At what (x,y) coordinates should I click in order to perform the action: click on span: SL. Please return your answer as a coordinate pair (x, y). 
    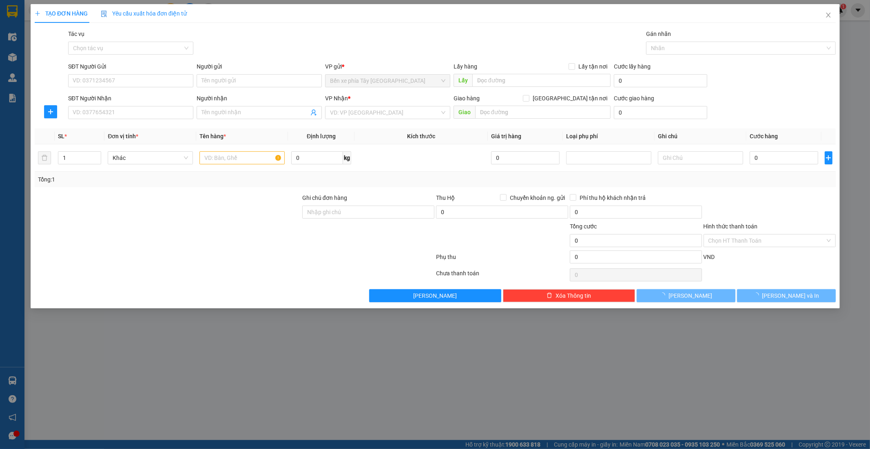
    Looking at the image, I should click on (61, 136).